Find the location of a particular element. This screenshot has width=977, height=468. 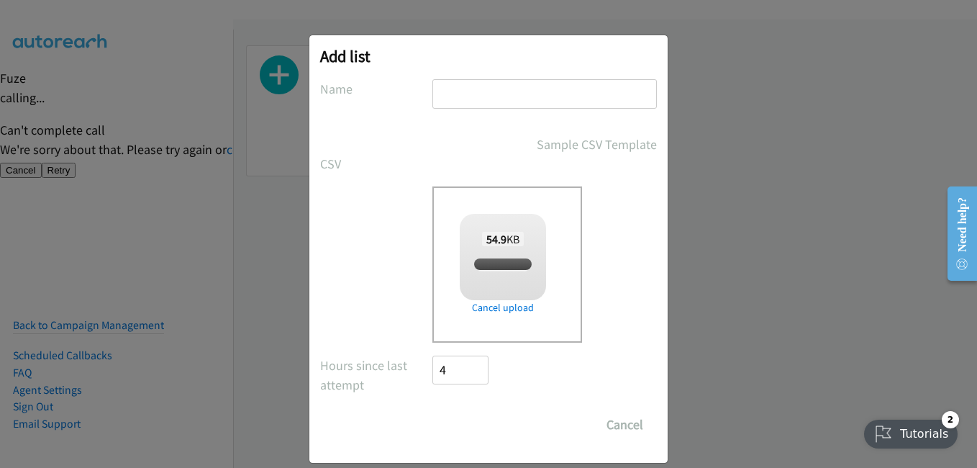

button: Cancel is located at coordinates (625, 425).